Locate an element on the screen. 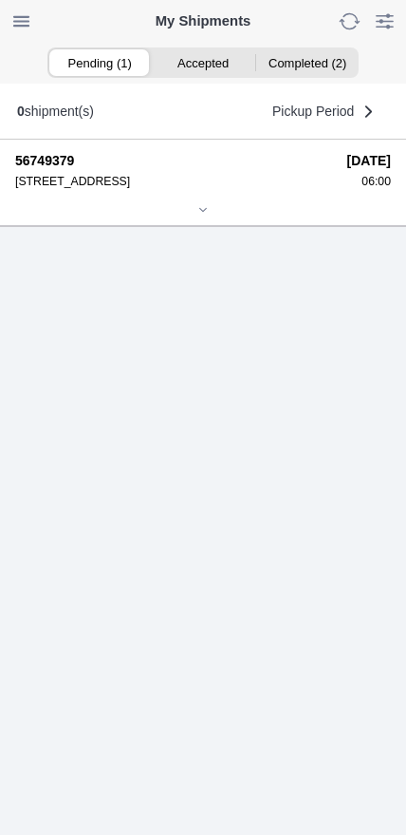 The width and height of the screenshot is (406, 835). ion-segment-button: Pending (1) is located at coordinates (99, 63).